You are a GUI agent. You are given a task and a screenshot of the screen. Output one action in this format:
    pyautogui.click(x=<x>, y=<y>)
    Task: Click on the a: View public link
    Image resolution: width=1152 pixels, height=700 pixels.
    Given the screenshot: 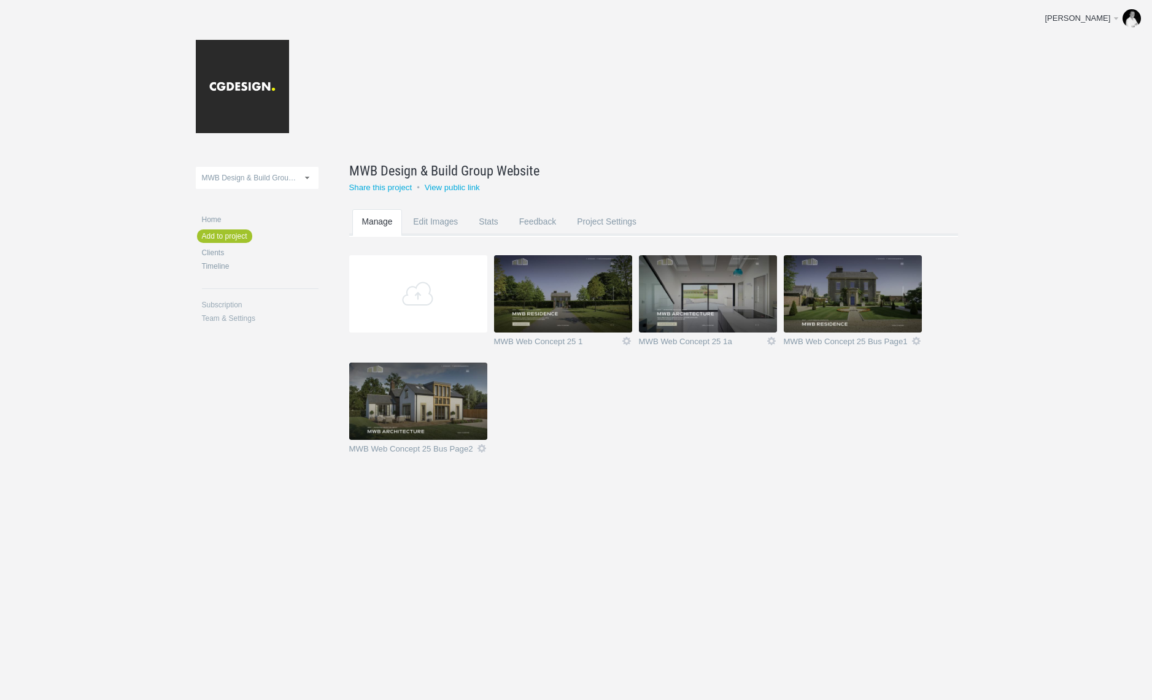 What is the action you would take?
    pyautogui.click(x=452, y=187)
    